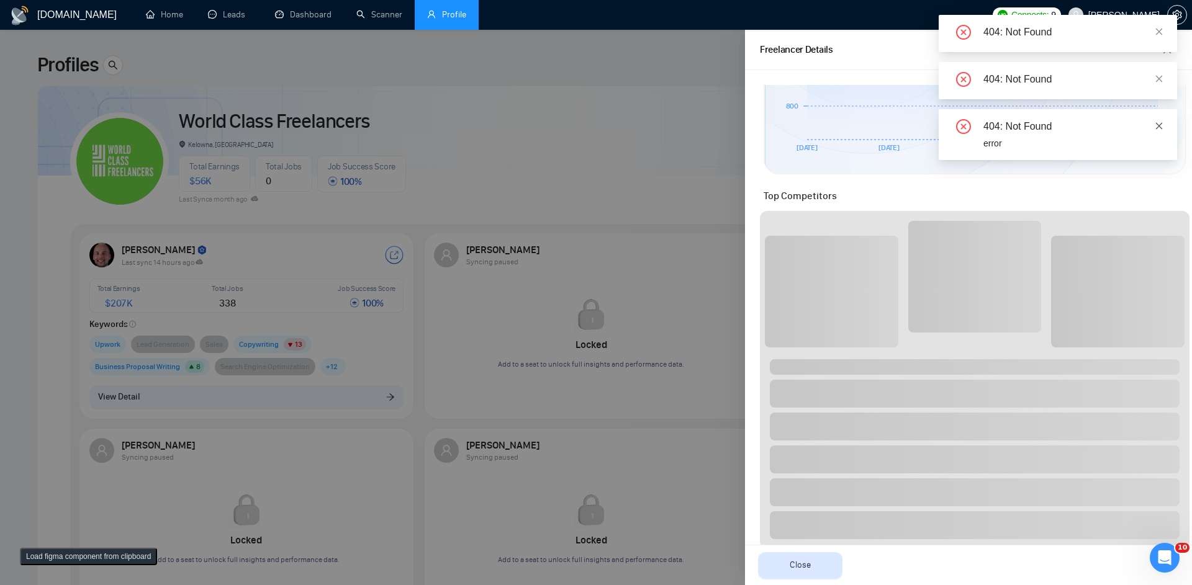 The height and width of the screenshot is (585, 1192). Describe the element at coordinates (454, 14) in the screenshot. I see `span: Profile` at that location.